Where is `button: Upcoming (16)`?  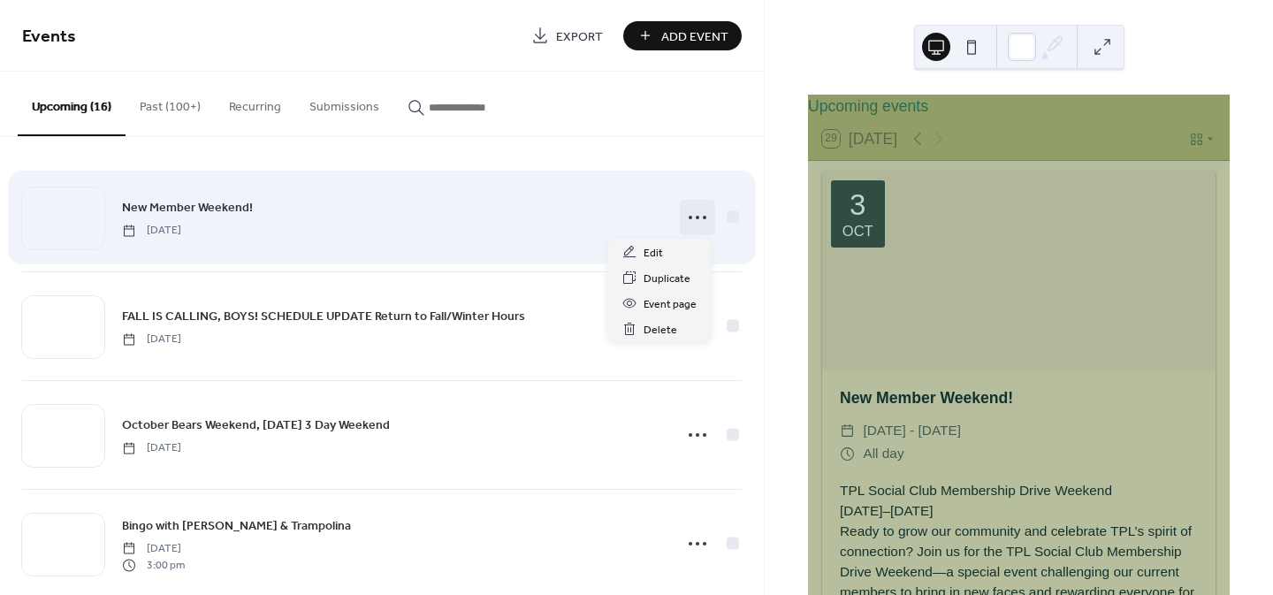
button: Upcoming (16) is located at coordinates (72, 103).